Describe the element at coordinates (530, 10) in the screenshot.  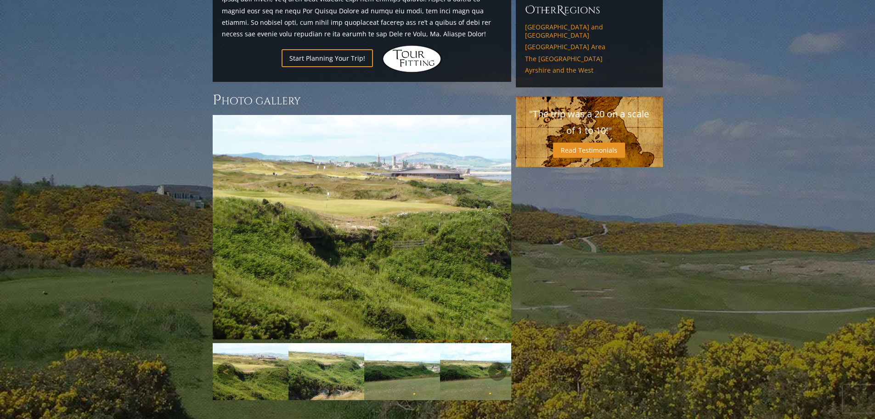
I see `span: O` at that location.